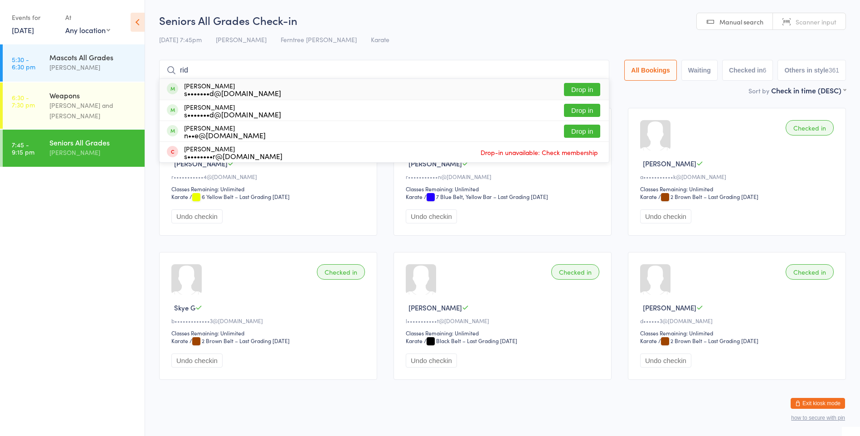 The height and width of the screenshot is (436, 860). I want to click on div: Seniors All Grades, so click(93, 142).